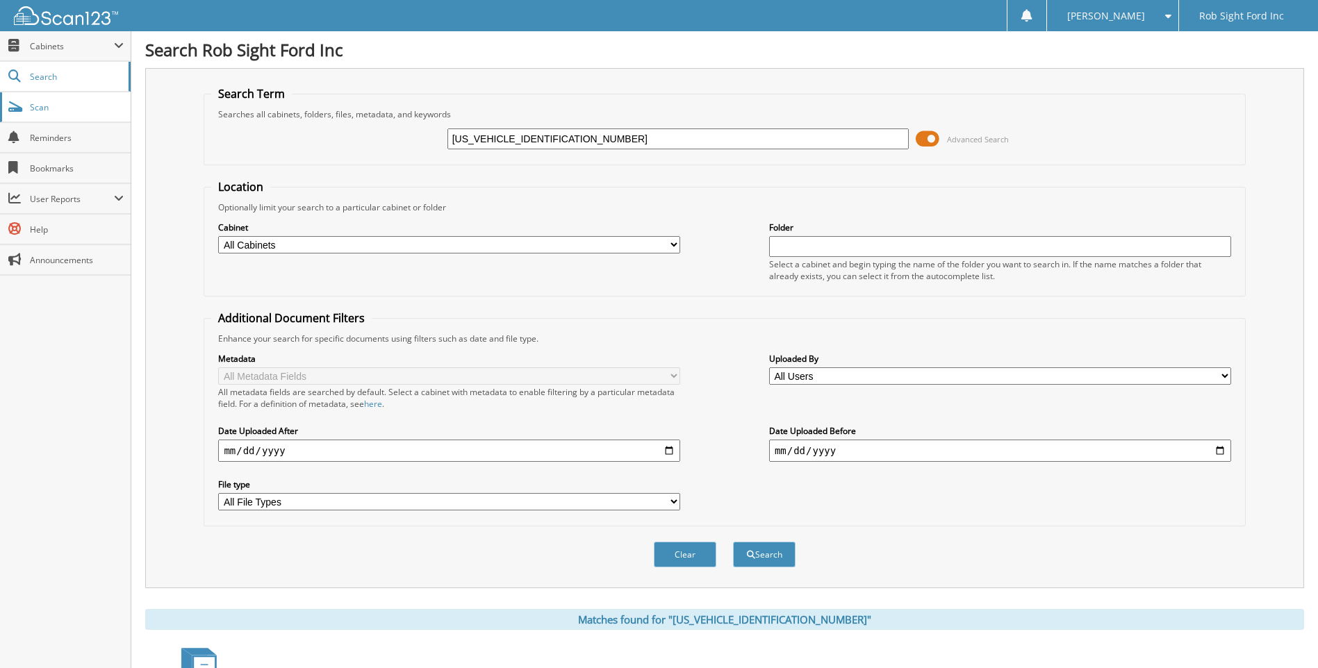 The width and height of the screenshot is (1318, 668). What do you see at coordinates (724, 338) in the screenshot?
I see `div: Enhance your search for specific documents using filters such as date and file type.` at bounding box center [724, 338].